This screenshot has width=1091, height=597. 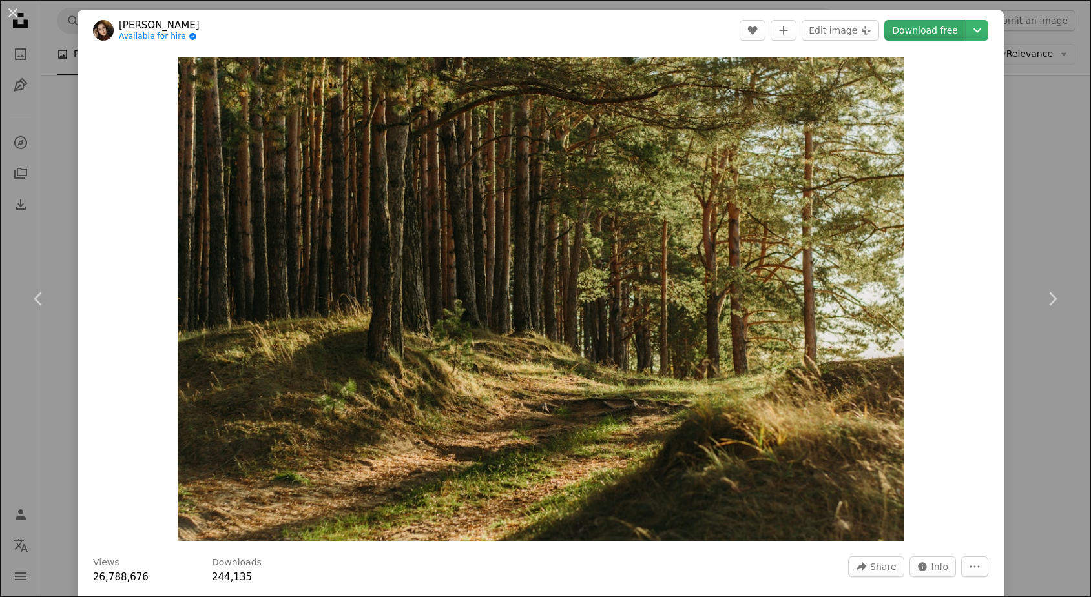 I want to click on a: Go to Irina Iriser's profile, so click(x=103, y=30).